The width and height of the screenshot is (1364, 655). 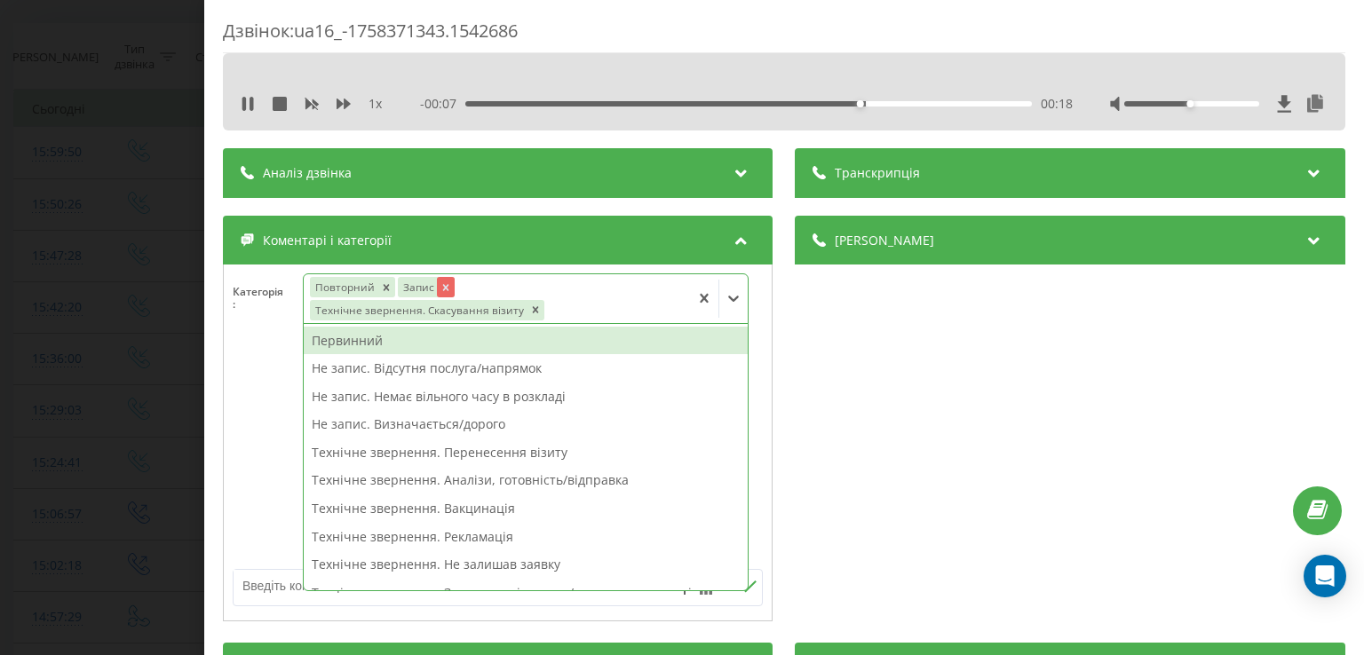 What do you see at coordinates (878, 173) in the screenshot?
I see `span: Транскрипція` at bounding box center [878, 173].